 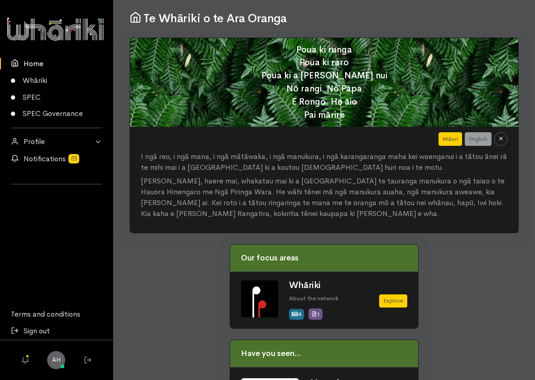 What do you see at coordinates (56, 360) in the screenshot?
I see `span: AH` at bounding box center [56, 360].